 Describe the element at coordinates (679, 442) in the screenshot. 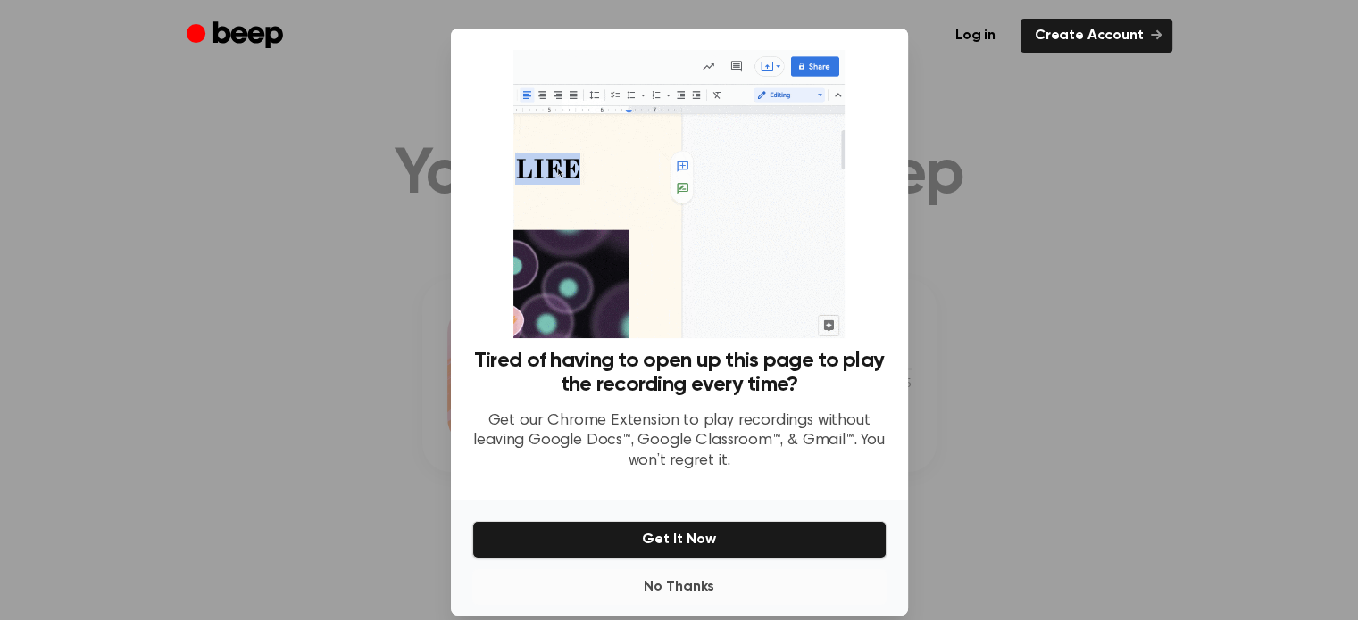

I see `p: Get our Chrome Extension to play recordings without leaving Google Docs™, Google Classroom™, & Gm...` at that location.